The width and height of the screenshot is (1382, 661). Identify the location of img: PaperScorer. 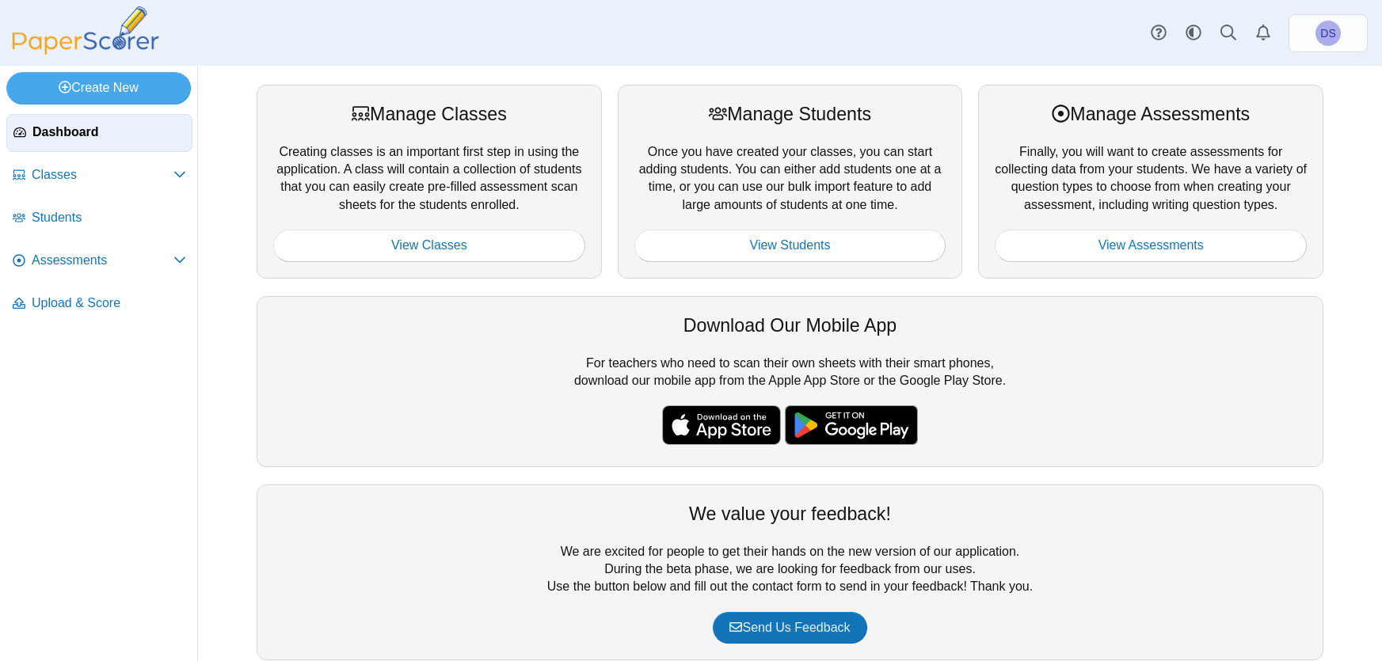
(86, 30).